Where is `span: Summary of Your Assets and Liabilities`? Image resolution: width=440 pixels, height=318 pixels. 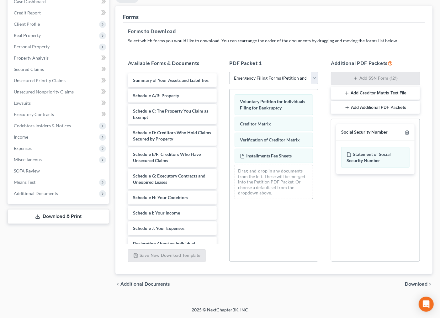
span: Summary of Your Assets and Liabilities is located at coordinates (171, 80).